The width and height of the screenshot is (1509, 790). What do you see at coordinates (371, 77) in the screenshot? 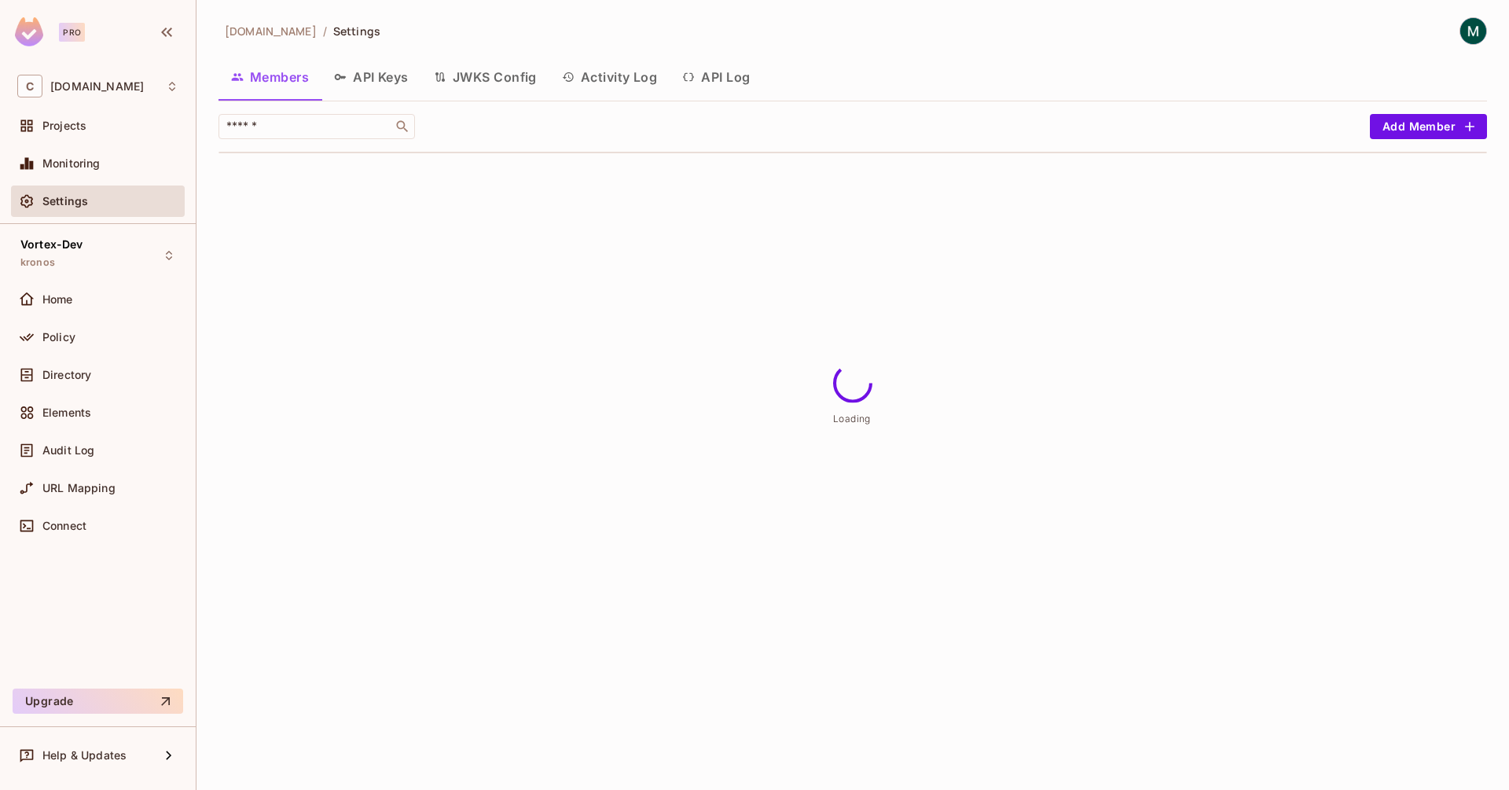
I see `button: API Keys` at bounding box center [371, 77].